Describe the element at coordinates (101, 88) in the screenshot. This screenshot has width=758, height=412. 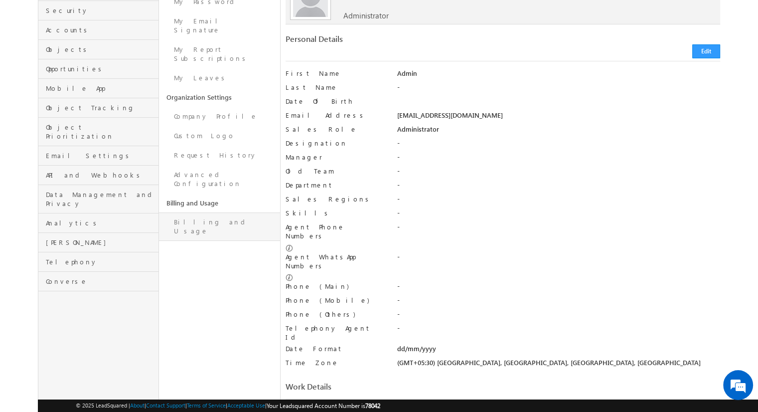
I see `span: Mobile App` at that location.